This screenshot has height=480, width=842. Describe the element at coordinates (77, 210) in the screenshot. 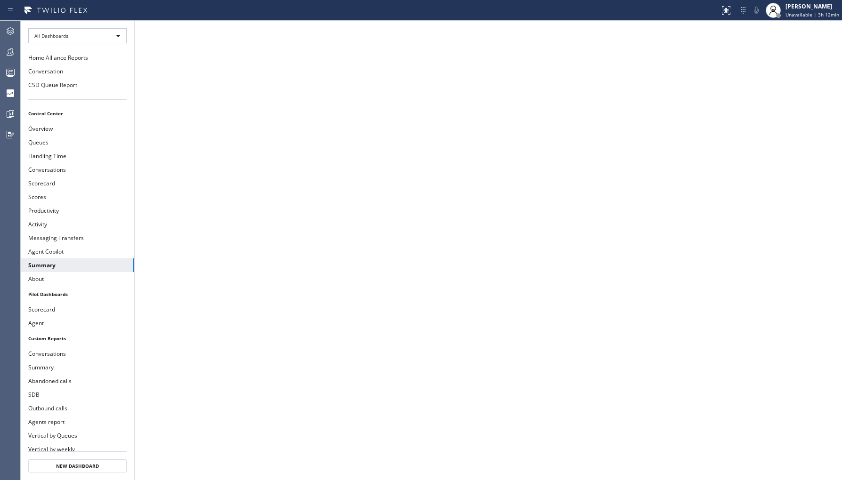

I see `button: Productivity` at that location.